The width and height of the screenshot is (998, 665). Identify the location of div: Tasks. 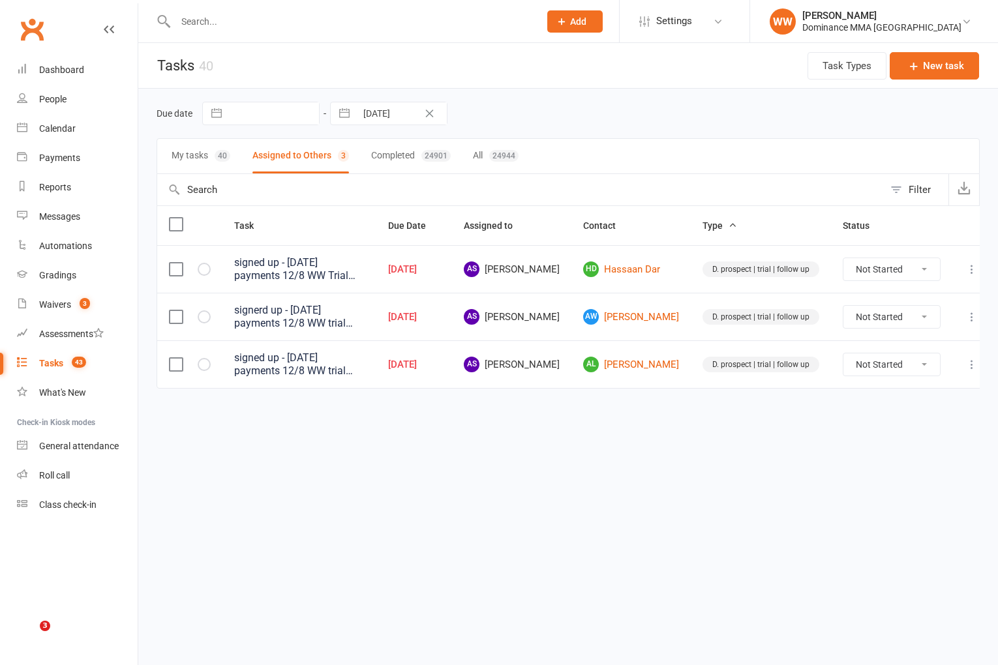
(51, 363).